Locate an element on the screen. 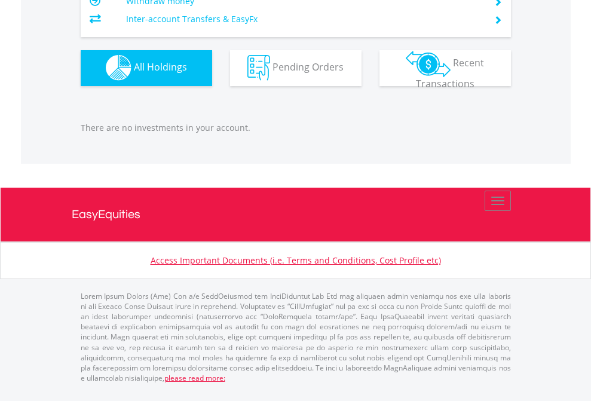  img: holdings-wht.png is located at coordinates (118, 67).